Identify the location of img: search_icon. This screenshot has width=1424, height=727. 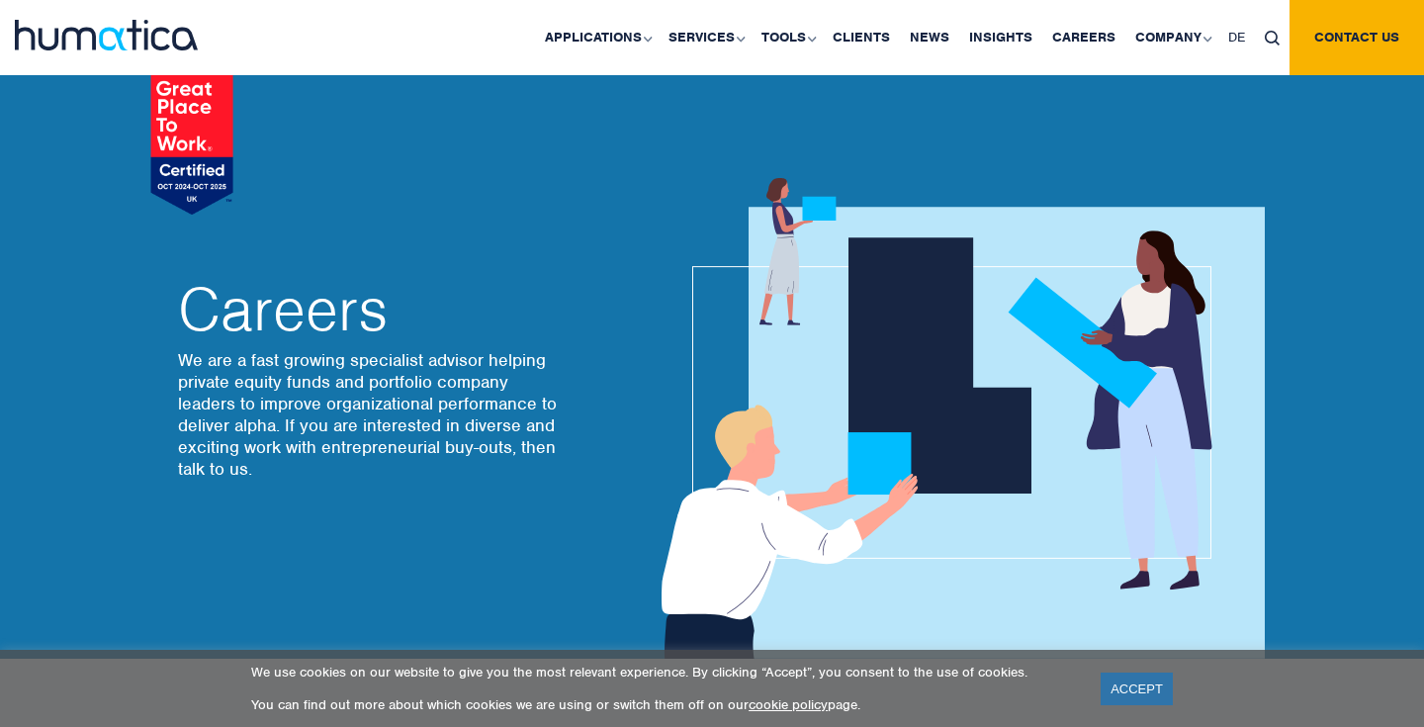
(1272, 38).